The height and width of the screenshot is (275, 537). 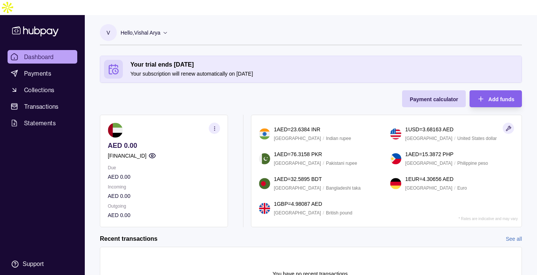 I want to click on img: gb, so click(x=264, y=209).